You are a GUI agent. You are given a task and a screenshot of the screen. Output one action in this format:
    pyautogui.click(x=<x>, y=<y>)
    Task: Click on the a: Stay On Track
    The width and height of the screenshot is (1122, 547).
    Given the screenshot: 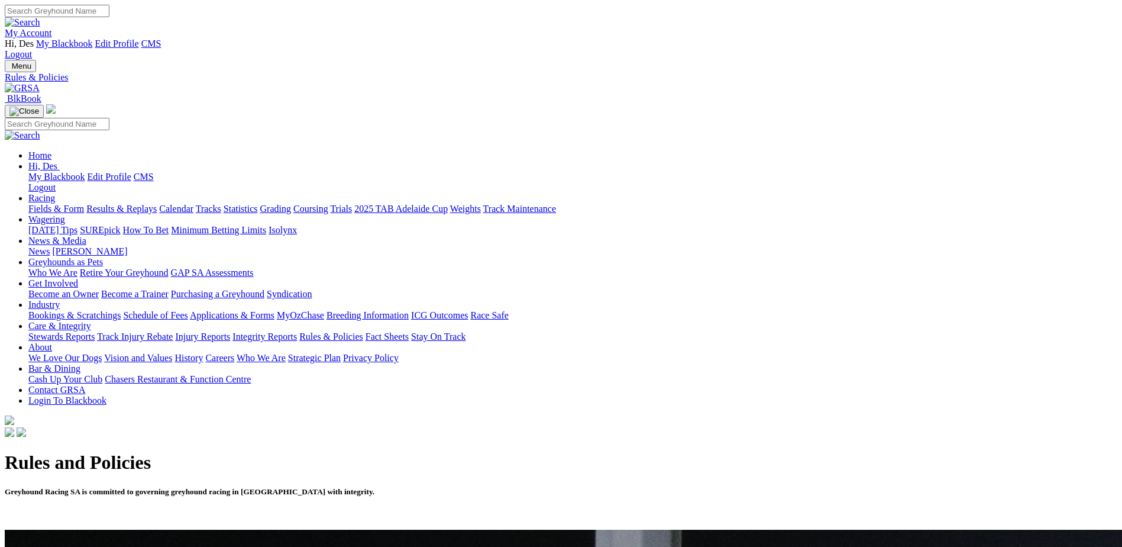 What is the action you would take?
    pyautogui.click(x=438, y=336)
    